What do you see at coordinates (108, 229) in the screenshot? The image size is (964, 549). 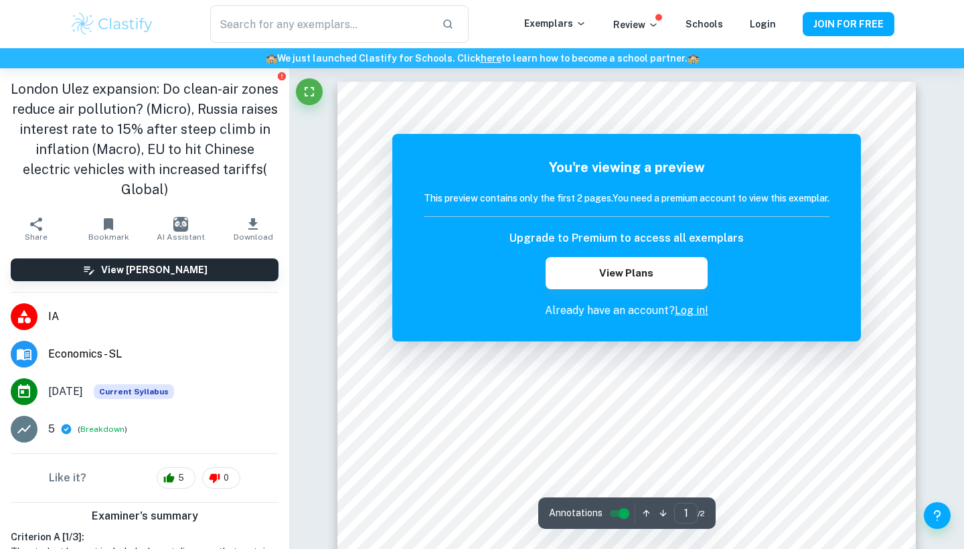 I see `button: Bookmark` at bounding box center [108, 229].